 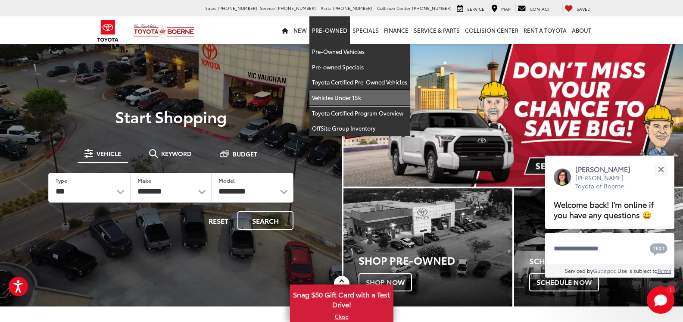 I want to click on a: Collision Center, so click(x=491, y=30).